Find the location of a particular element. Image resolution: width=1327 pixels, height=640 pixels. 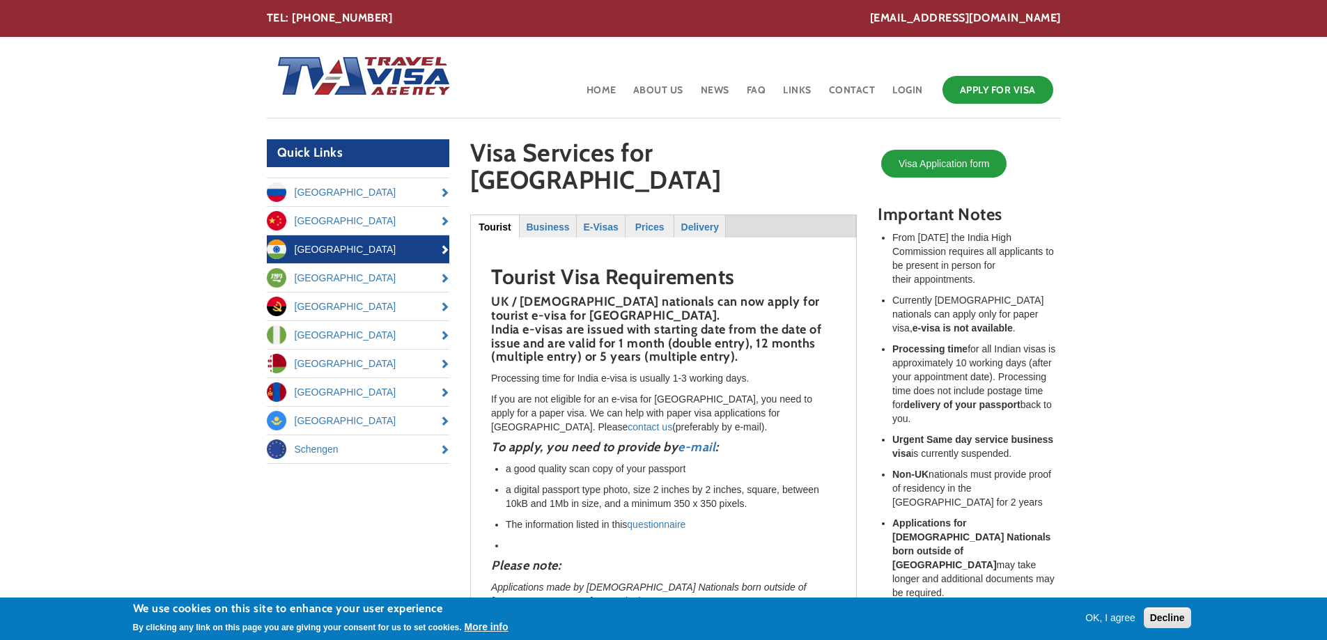

a: Business is located at coordinates (547, 226).